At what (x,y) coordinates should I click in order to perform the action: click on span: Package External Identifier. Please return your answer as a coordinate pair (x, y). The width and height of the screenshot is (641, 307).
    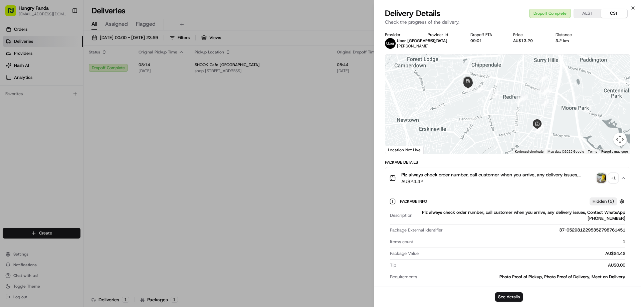
    Looking at the image, I should click on (416, 230).